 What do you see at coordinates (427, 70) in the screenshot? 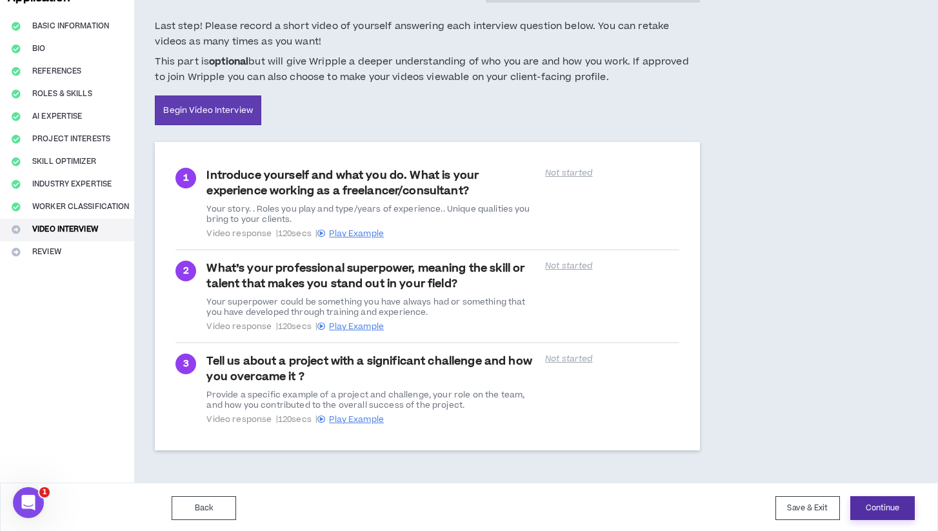
I see `span: This part is but will give Wripple a deeper understanding of who you are and how you work. If app...` at bounding box center [427, 70].